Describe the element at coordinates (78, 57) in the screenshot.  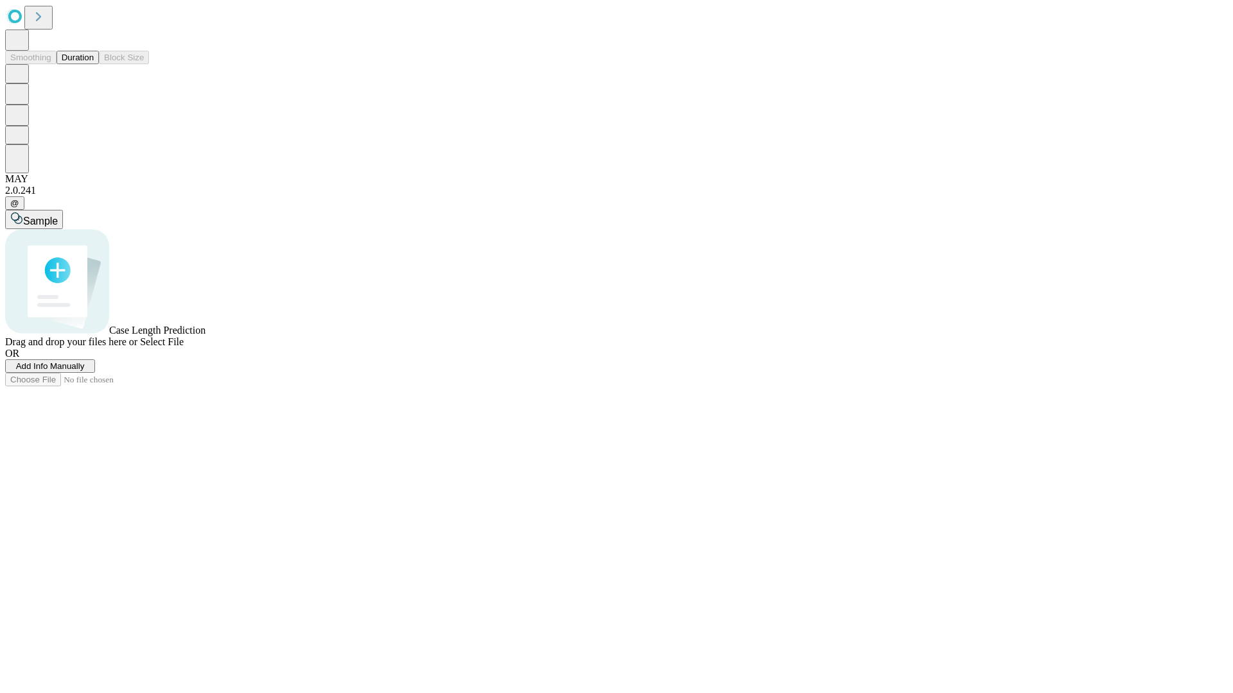
I see `button: Duration` at that location.